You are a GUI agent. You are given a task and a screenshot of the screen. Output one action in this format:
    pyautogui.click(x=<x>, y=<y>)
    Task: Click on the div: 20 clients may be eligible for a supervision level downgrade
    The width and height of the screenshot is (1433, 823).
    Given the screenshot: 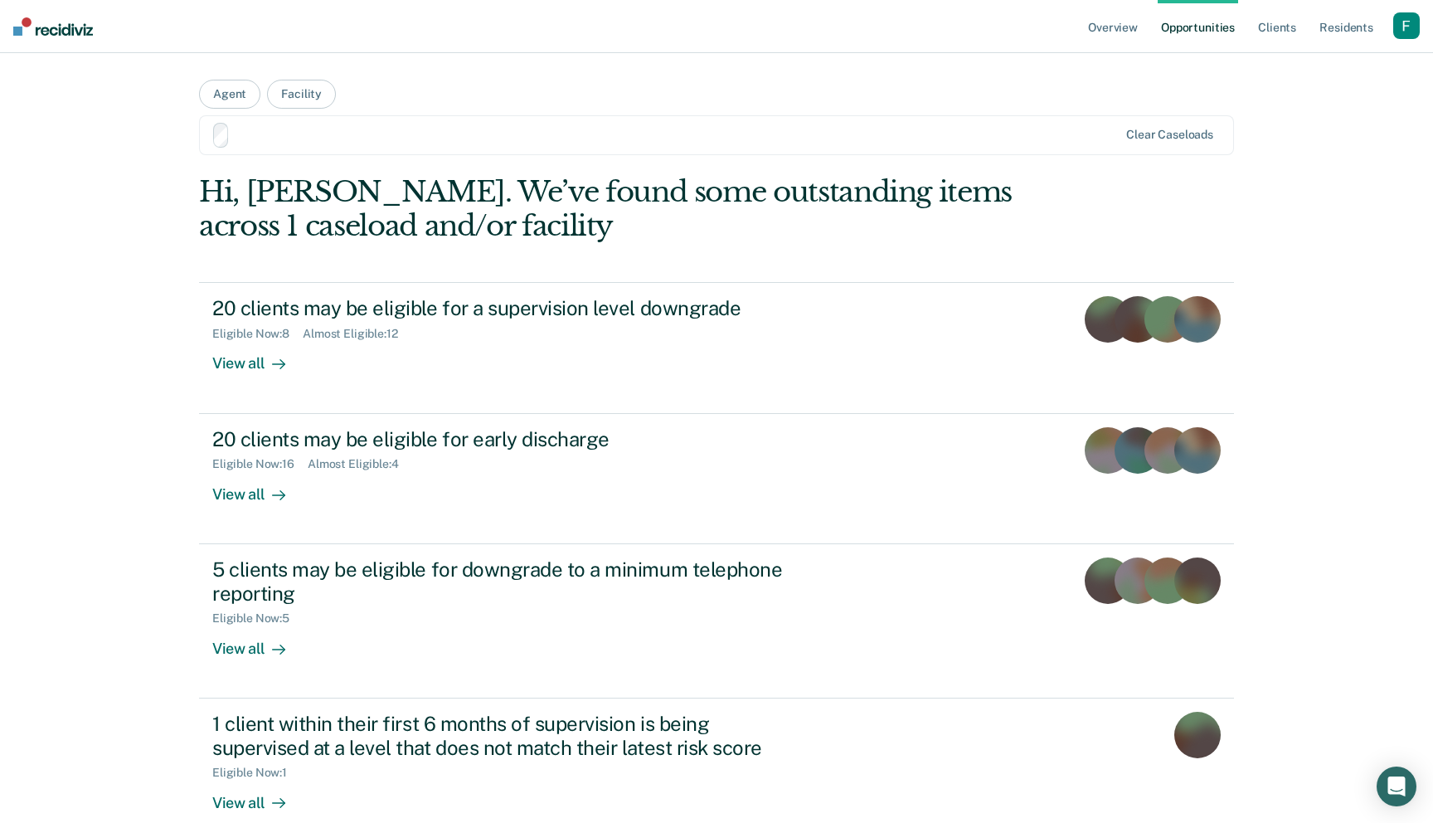 What is the action you would take?
    pyautogui.click(x=503, y=308)
    